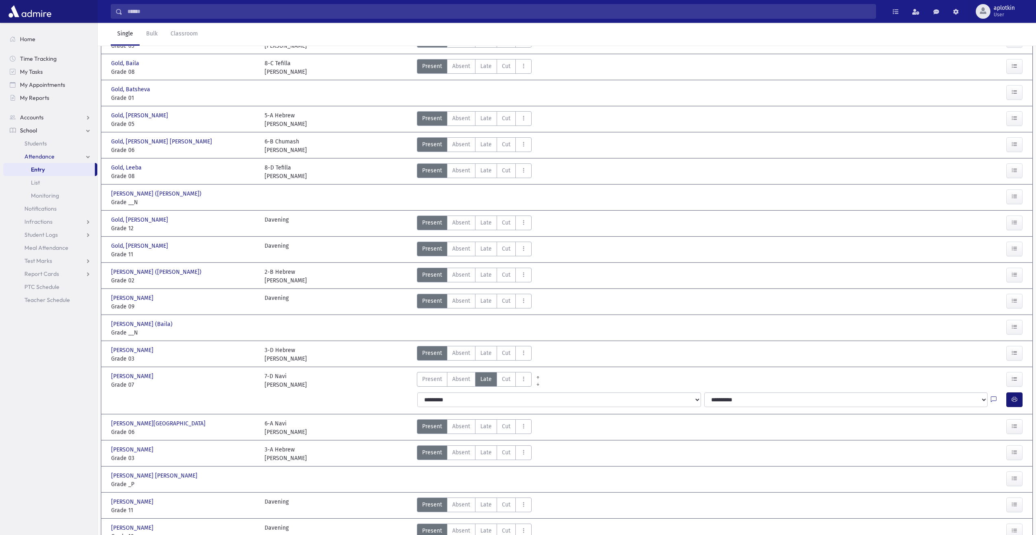 The image size is (1036, 535). What do you see at coordinates (38, 261) in the screenshot?
I see `span: Test Marks` at bounding box center [38, 261].